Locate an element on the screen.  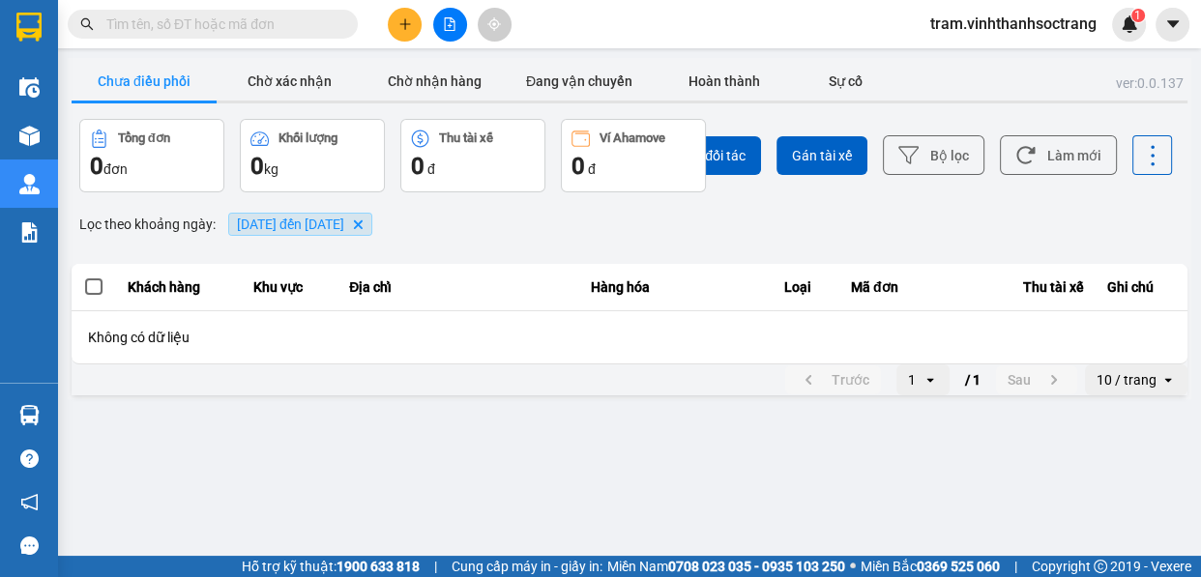
div: đơn is located at coordinates (152, 166).